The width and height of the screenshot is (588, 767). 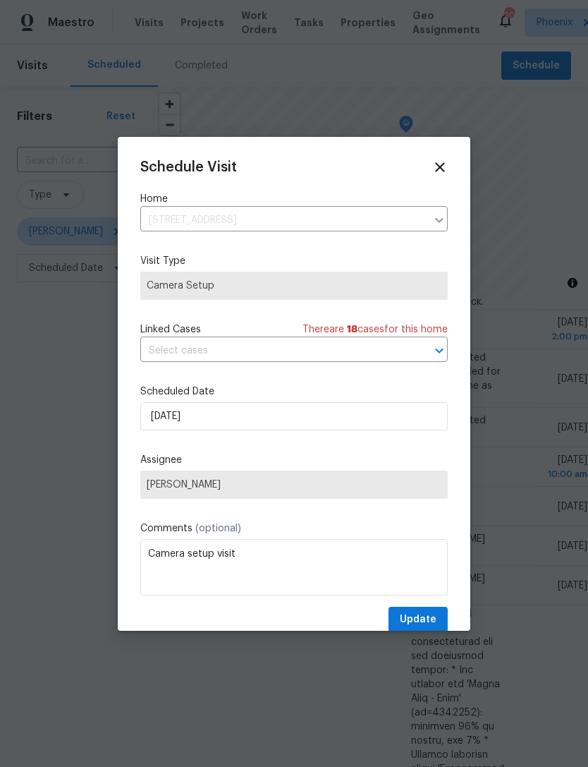 I want to click on label: Home, so click(x=294, y=199).